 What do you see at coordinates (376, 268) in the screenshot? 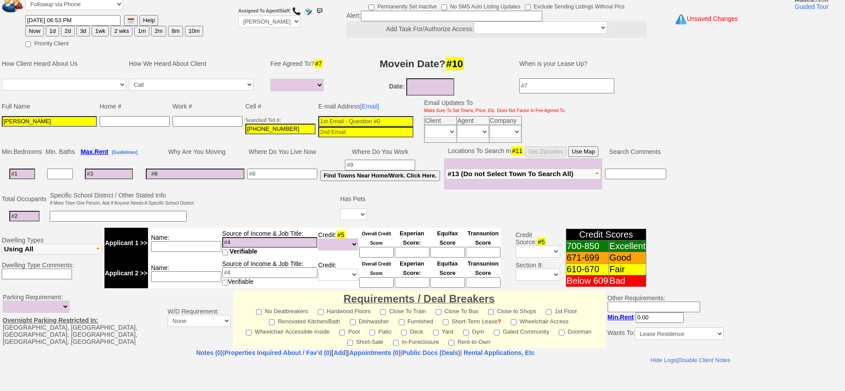
I see `font: Overall Credit Score` at bounding box center [376, 268].